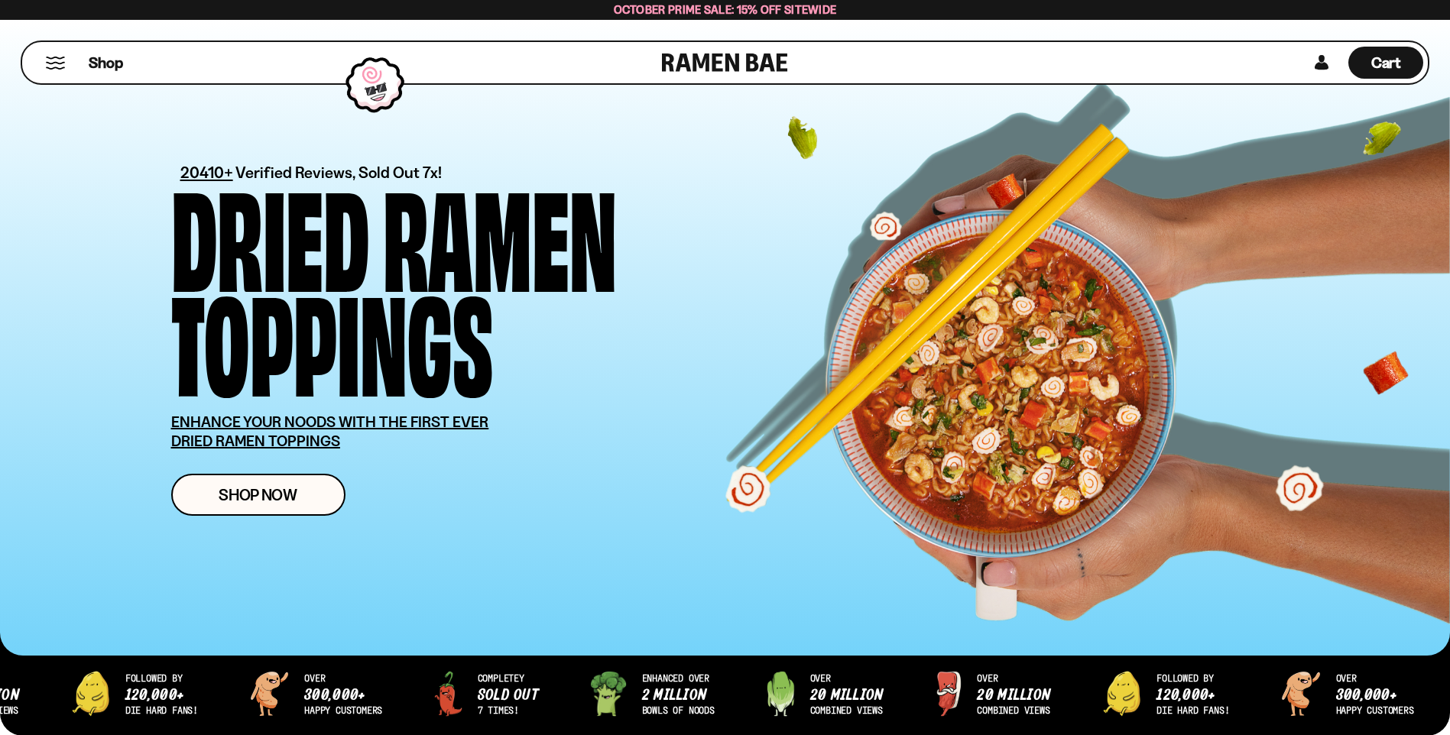 This screenshot has width=1450, height=735. I want to click on div: Ramen, so click(500, 232).